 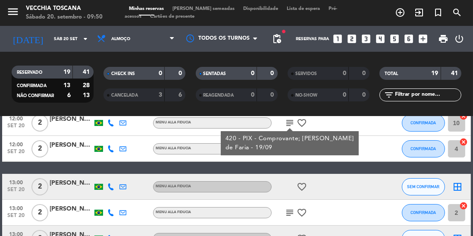 I want to click on span: SEM CONFIRMAR, so click(x=423, y=186).